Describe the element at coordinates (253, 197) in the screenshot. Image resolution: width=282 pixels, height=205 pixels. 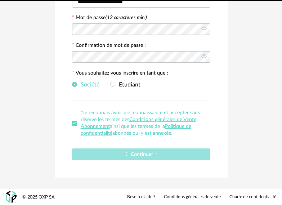
I see `a: Charte de confidentialité` at that location.